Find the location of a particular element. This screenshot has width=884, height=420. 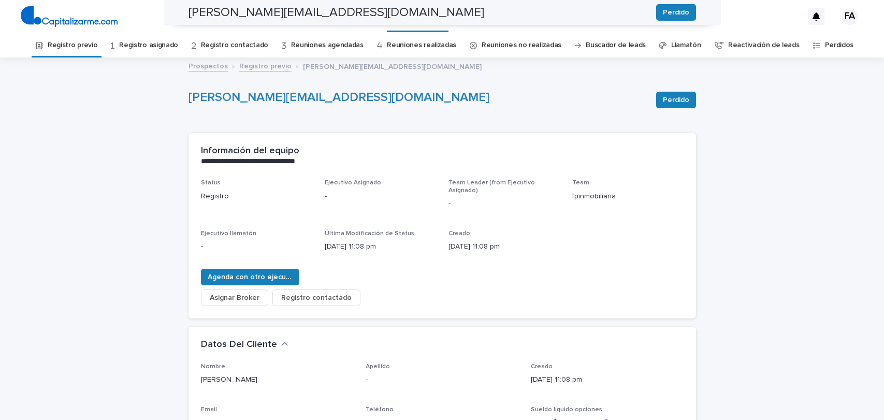

span: Team is located at coordinates (580, 183).